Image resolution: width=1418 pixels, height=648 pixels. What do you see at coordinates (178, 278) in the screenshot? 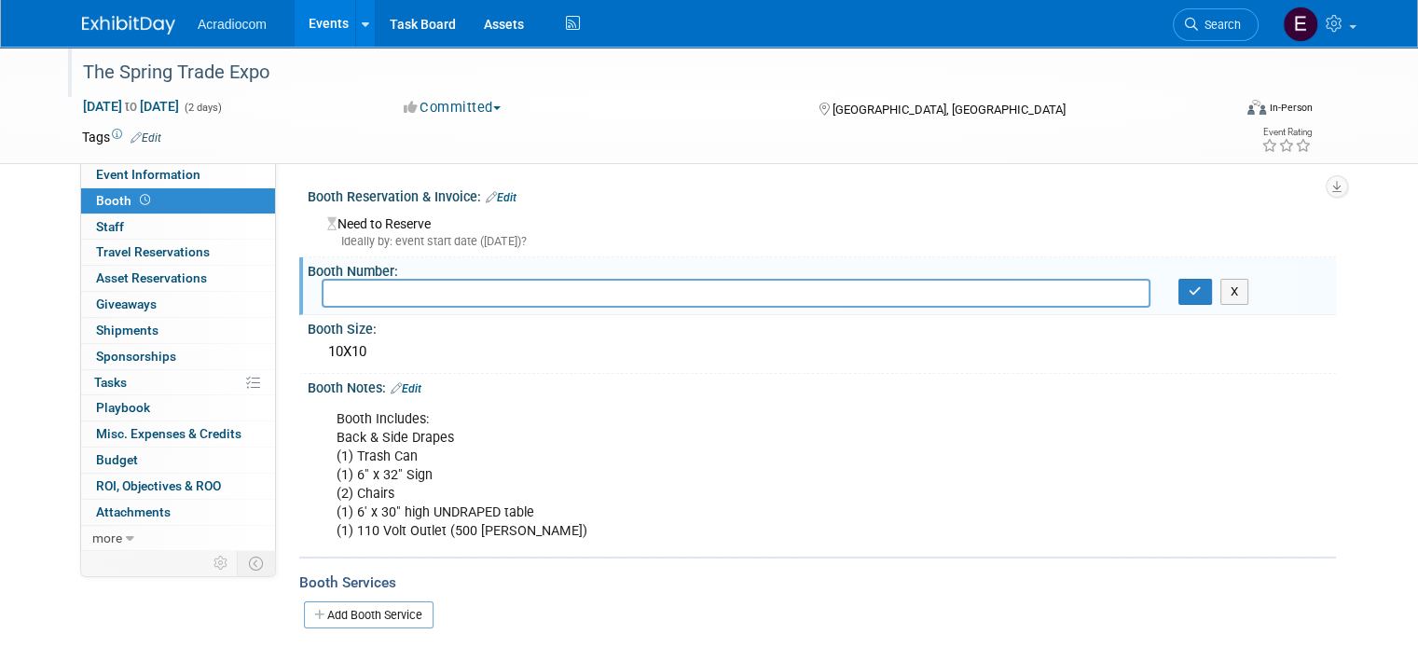
I see `a: Asset Reservations` at bounding box center [178, 278].